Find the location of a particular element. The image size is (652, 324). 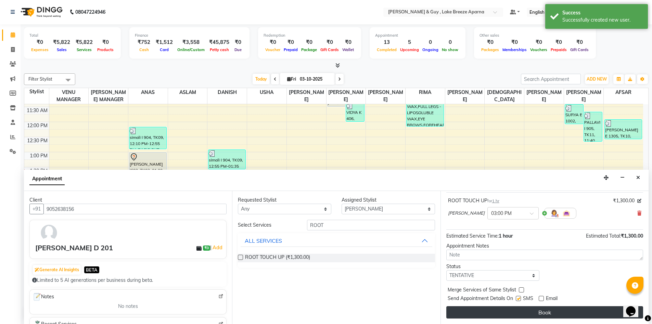

div: simali I 904, TK09, 12:55 PM-01:35 PM, HAIR CUT MEN'S is located at coordinates (227, 159).